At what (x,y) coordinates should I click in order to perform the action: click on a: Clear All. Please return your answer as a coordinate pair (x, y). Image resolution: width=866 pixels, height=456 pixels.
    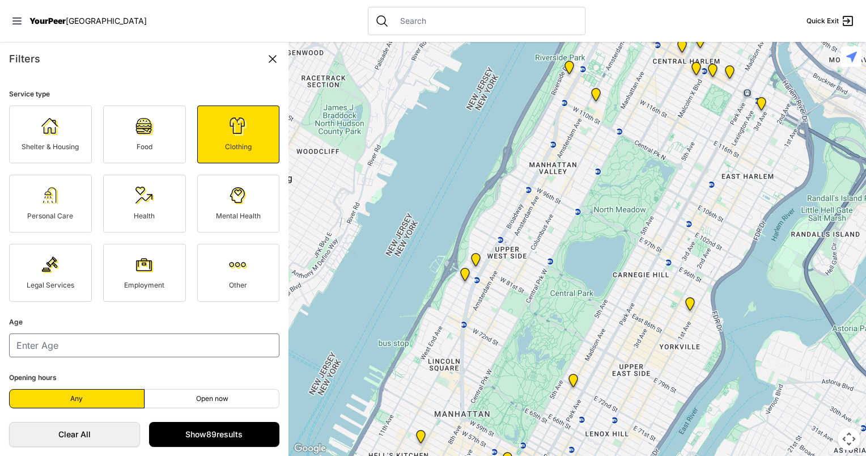
    Looking at the image, I should click on (74, 434).